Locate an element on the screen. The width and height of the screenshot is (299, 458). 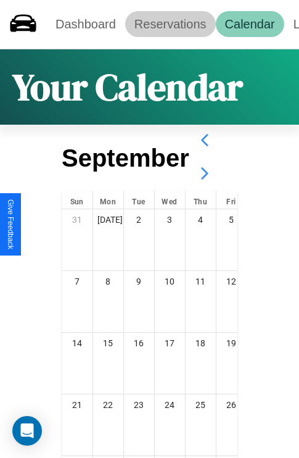
div: 11 is located at coordinates (201, 282).